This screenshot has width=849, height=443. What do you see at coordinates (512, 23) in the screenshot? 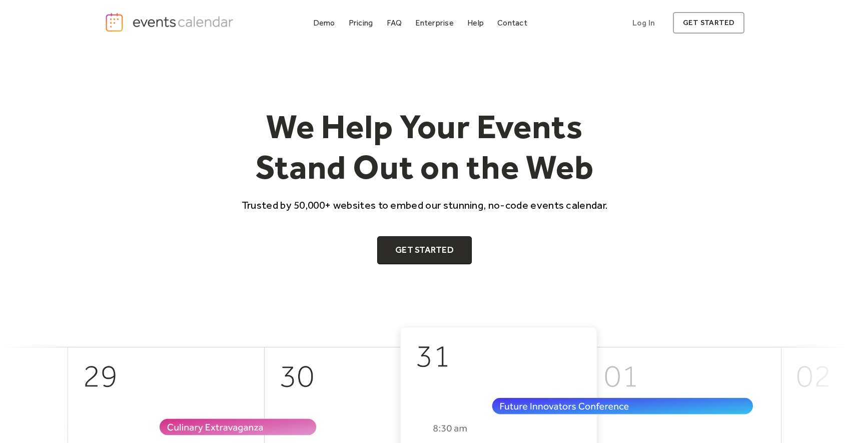
I see `a: Contact` at bounding box center [512, 23].